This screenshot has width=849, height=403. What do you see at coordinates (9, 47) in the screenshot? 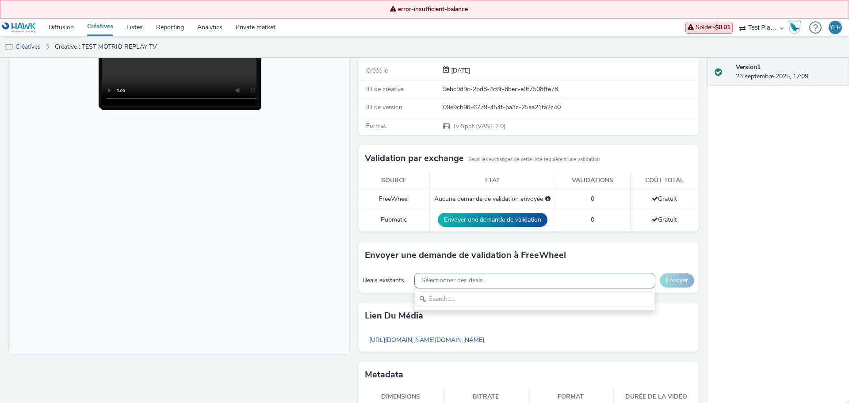
I see `img: tv` at bounding box center [9, 47].